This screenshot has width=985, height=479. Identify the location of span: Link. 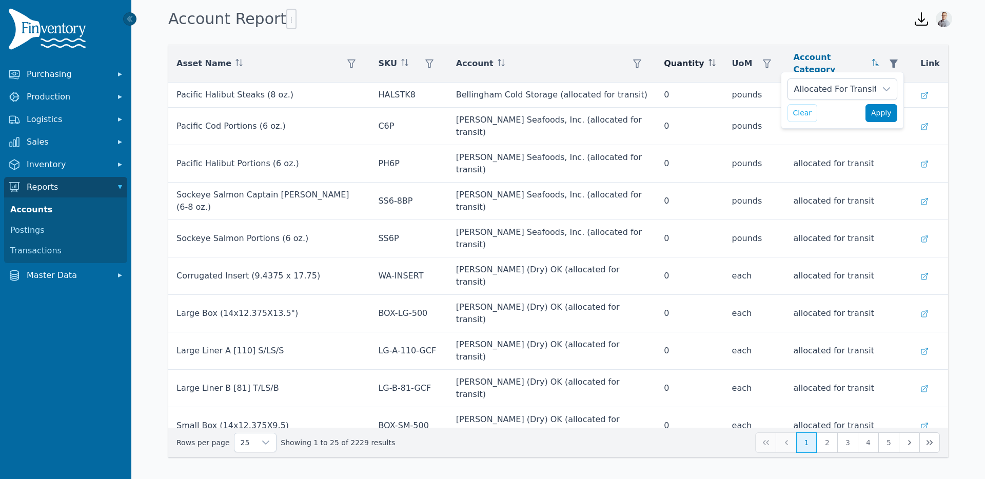
(930, 64).